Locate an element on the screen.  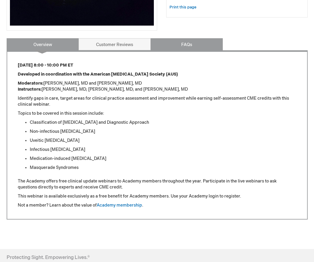
a: Overview is located at coordinates (43, 44).